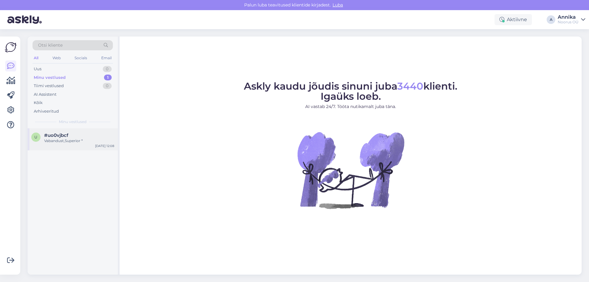  Describe the element at coordinates (46, 111) in the screenshot. I see `div: Arhiveeritud` at that location.